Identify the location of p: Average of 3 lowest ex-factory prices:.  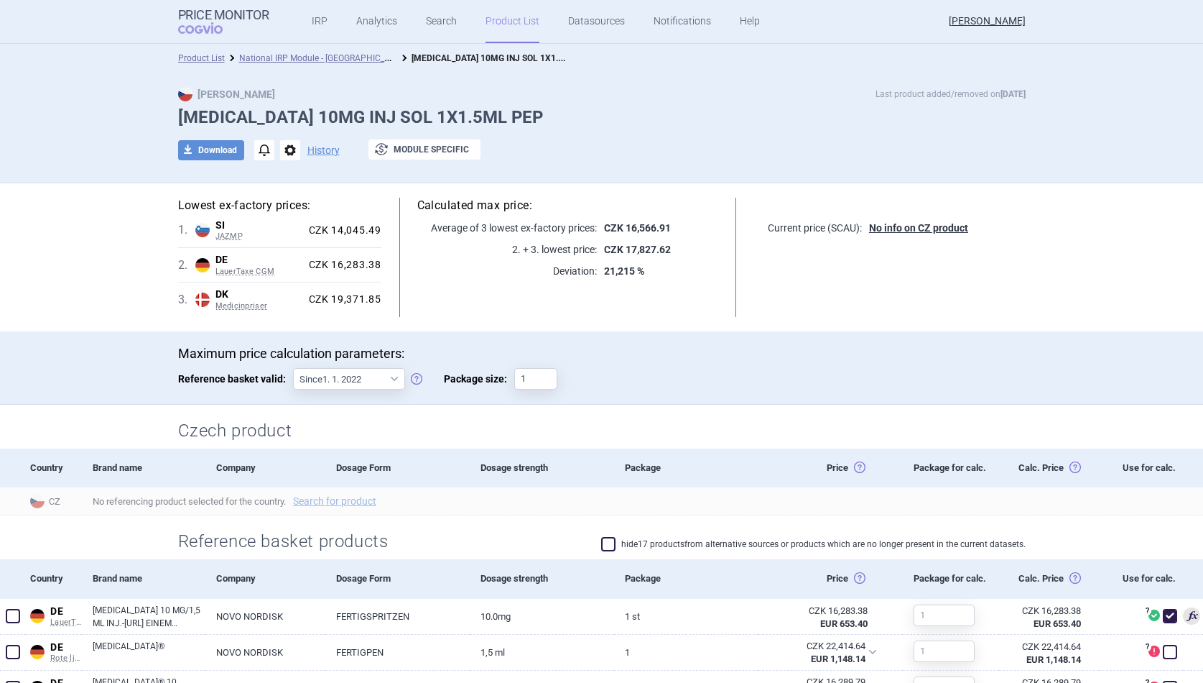
(507, 228).